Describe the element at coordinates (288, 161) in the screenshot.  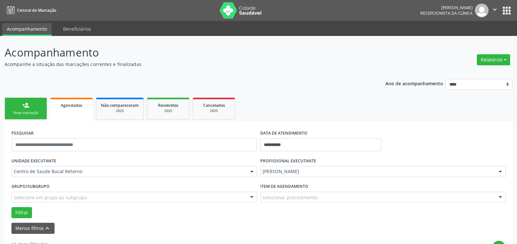
I see `label: PROFISSIONAL EXECUTANTE` at that location.